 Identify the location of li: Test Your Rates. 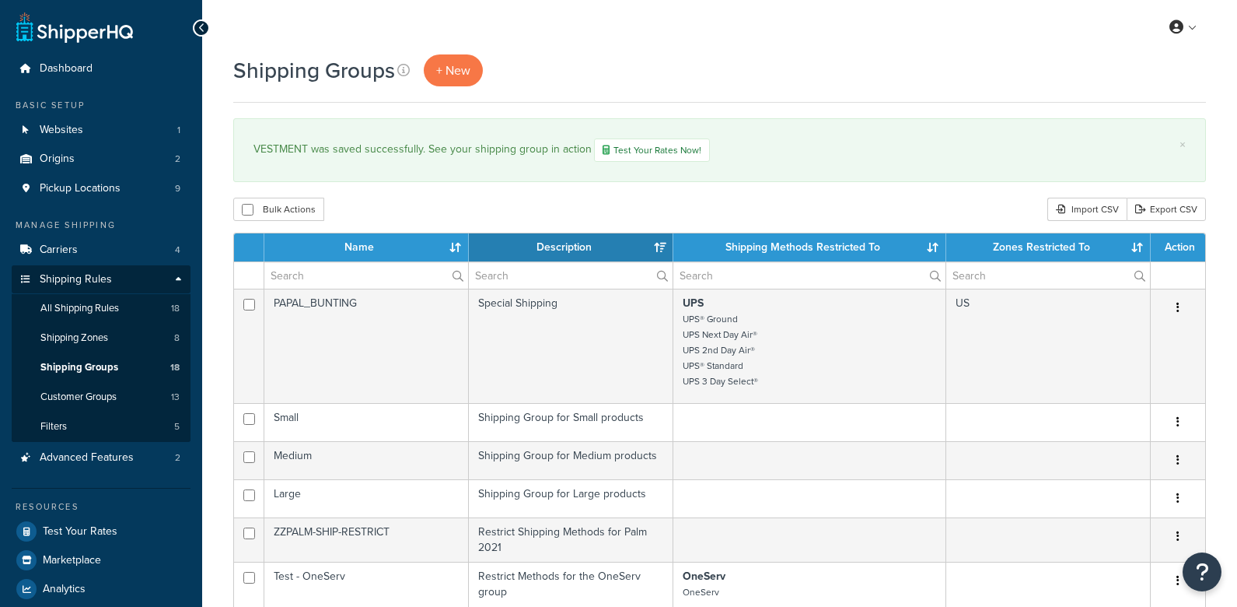
(101, 531).